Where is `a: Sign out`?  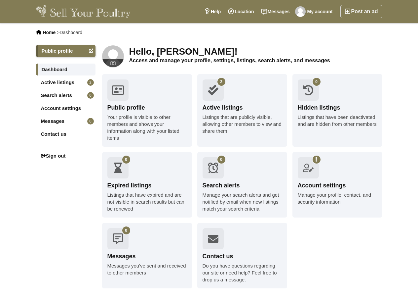
a: Sign out is located at coordinates (66, 156).